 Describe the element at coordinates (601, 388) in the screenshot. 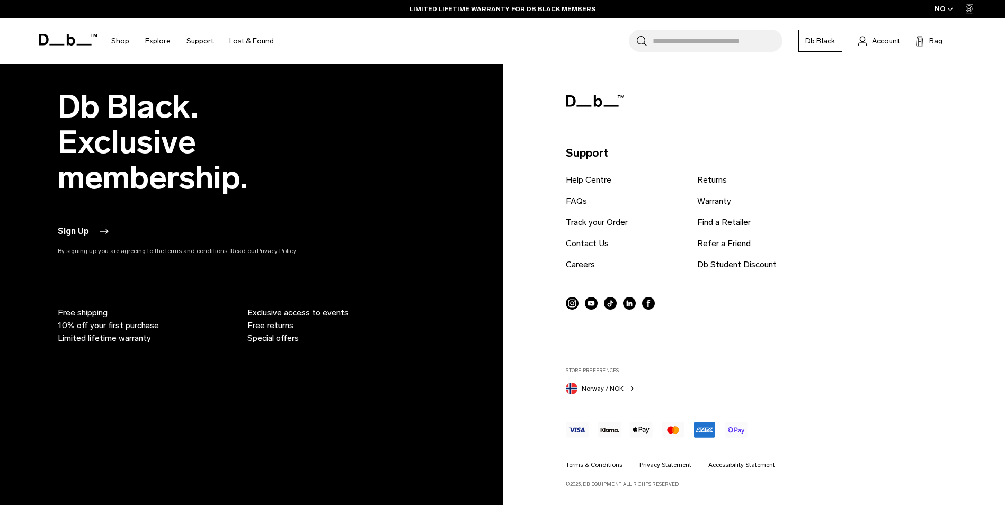

I see `button: Norway Norway / NOK` at that location.